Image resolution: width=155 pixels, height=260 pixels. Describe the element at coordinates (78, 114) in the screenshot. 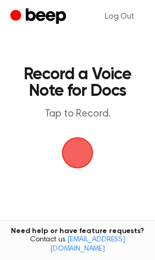

I see `p: Tap to Record.` at that location.